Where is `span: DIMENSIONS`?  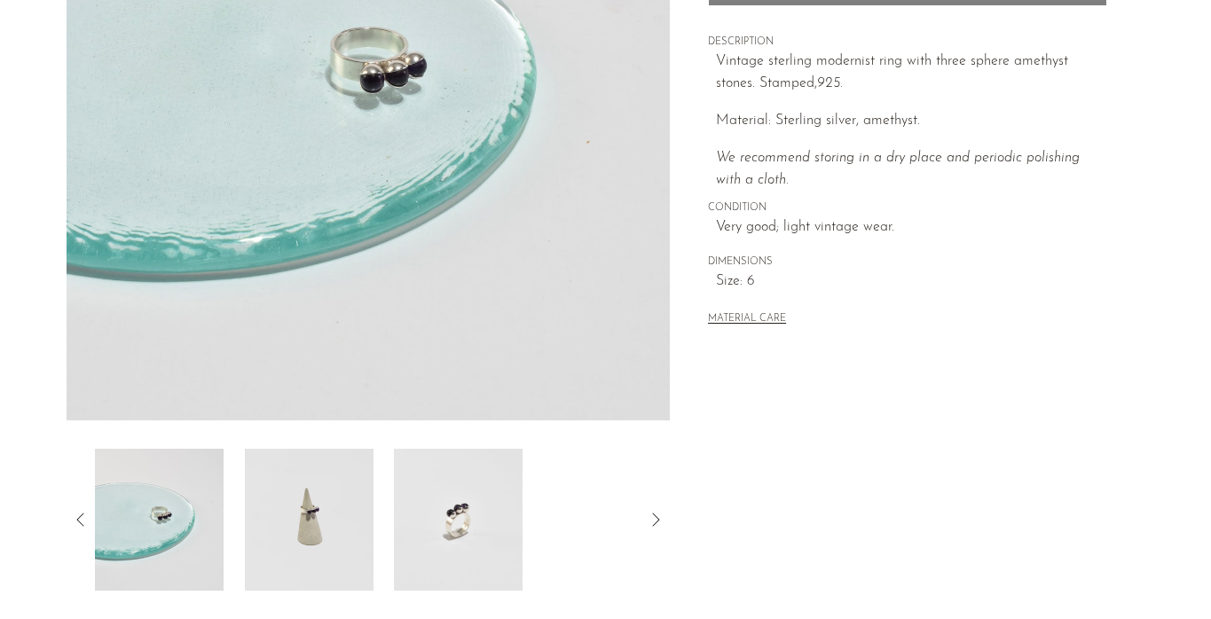 span: DIMENSIONS is located at coordinates (908, 263).